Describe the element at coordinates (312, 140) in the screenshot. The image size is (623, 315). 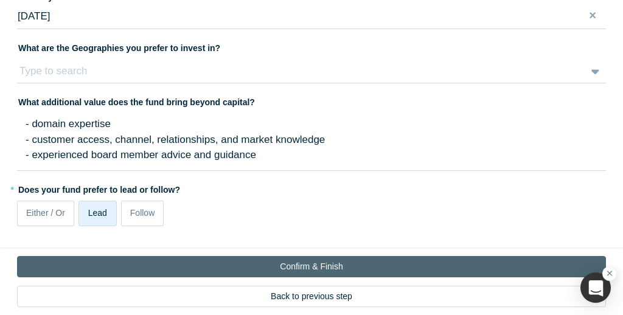
I see `div: rdw-wrapper` at that location.